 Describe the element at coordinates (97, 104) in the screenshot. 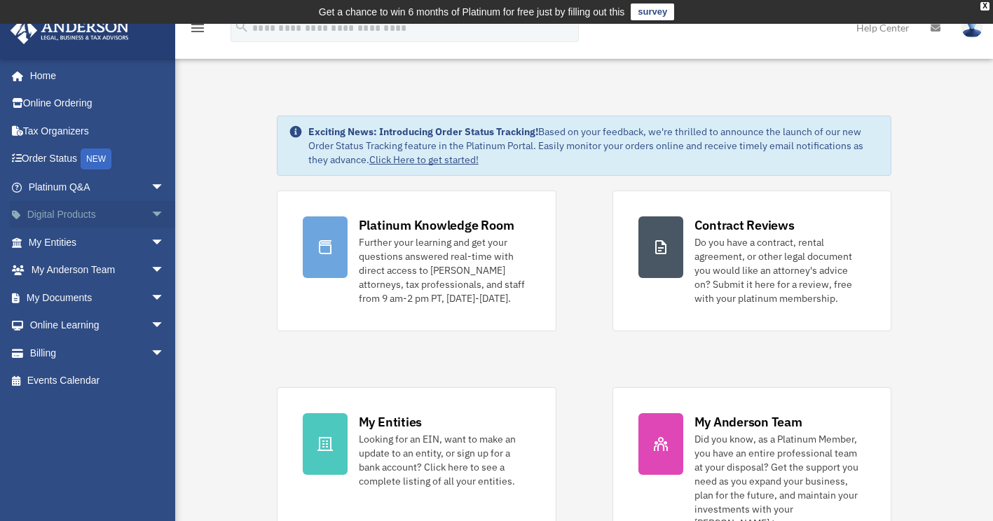

I see `a: Online Ordering` at that location.